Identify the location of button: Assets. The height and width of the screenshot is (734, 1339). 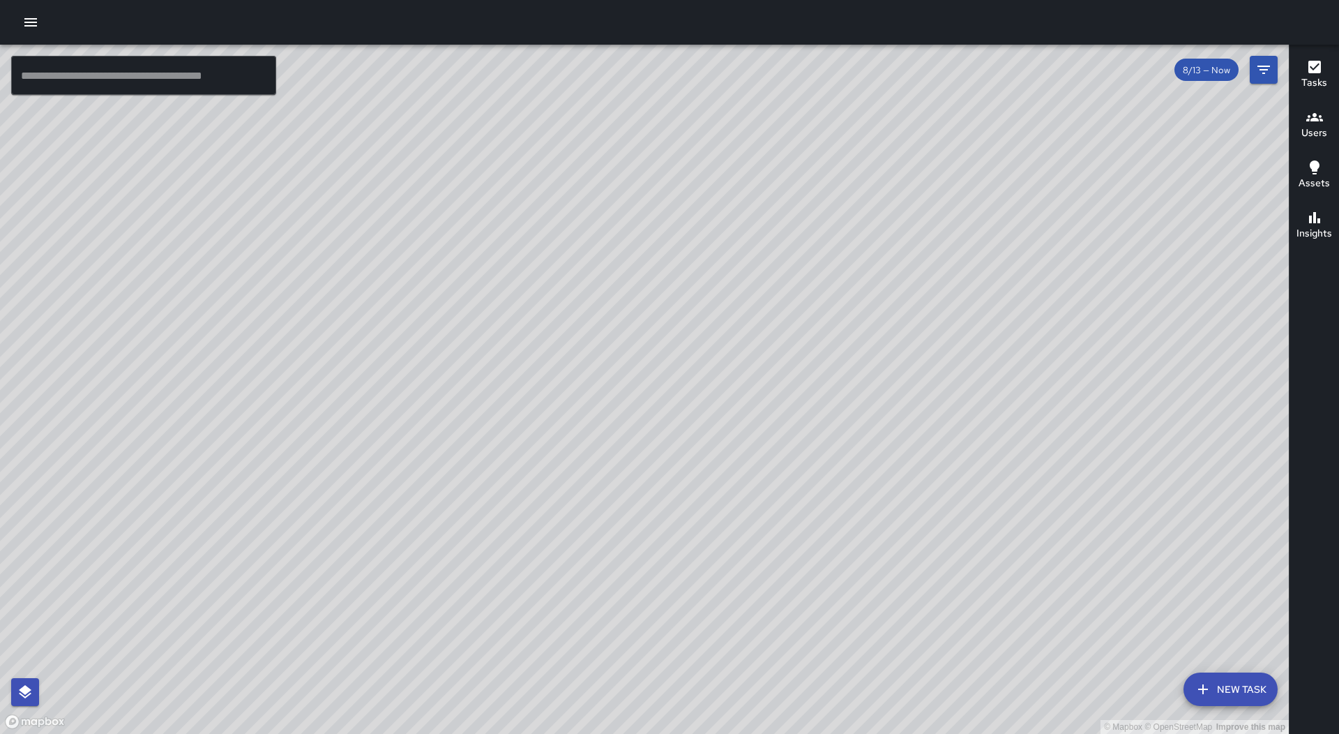
(1314, 176).